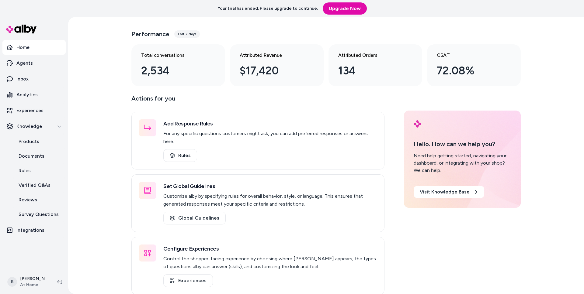 The image size is (584, 294). Describe the element at coordinates (39, 200) in the screenshot. I see `a: Reviews` at that location.